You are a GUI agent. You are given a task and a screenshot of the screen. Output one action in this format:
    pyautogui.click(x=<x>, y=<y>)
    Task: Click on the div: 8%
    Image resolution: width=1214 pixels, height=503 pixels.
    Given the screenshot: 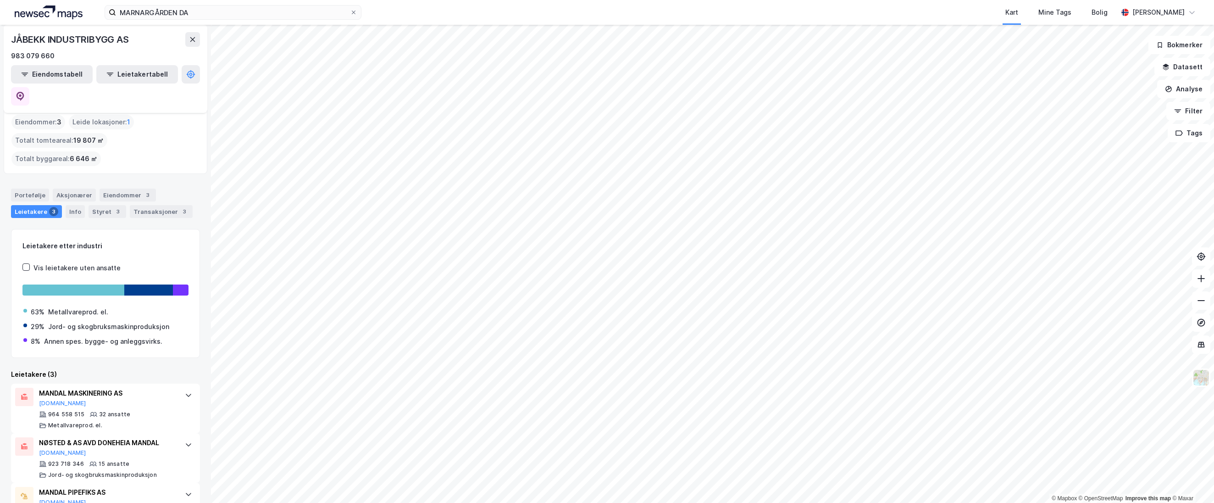 What is the action you would take?
    pyautogui.click(x=35, y=341)
    